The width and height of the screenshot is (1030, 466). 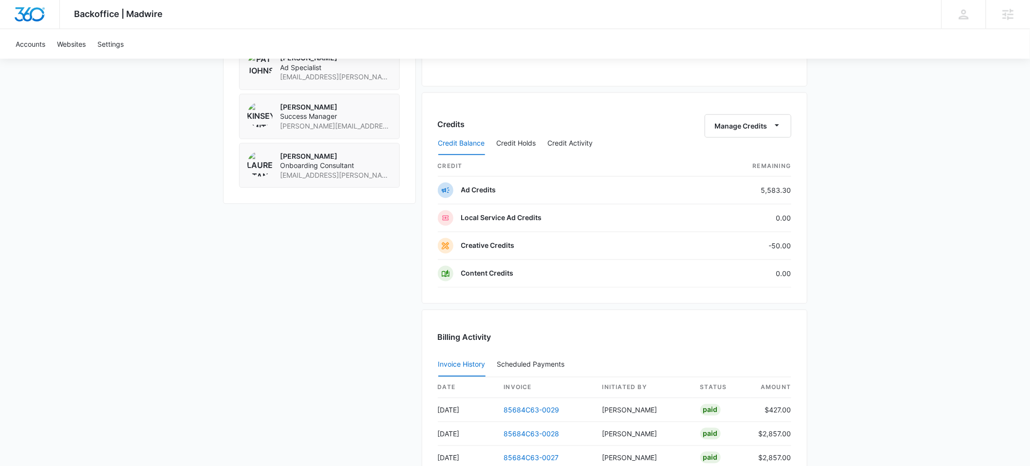 I want to click on th: amount, so click(x=771, y=388).